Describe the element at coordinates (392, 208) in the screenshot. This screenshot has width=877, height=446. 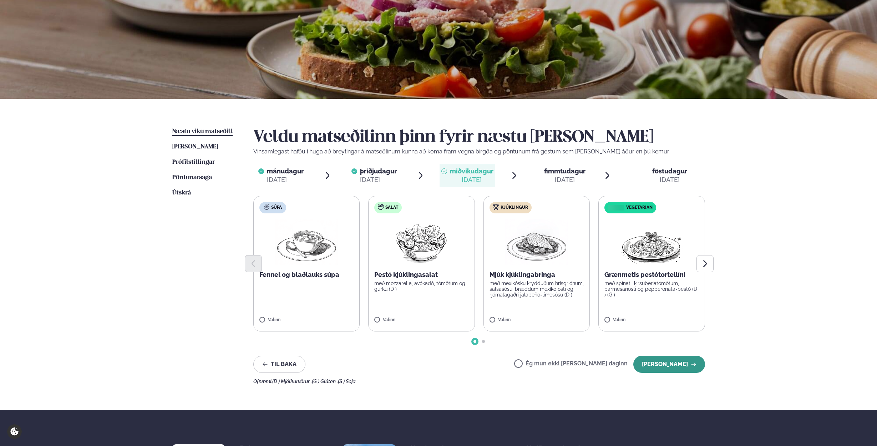
I see `span: Salat` at that location.